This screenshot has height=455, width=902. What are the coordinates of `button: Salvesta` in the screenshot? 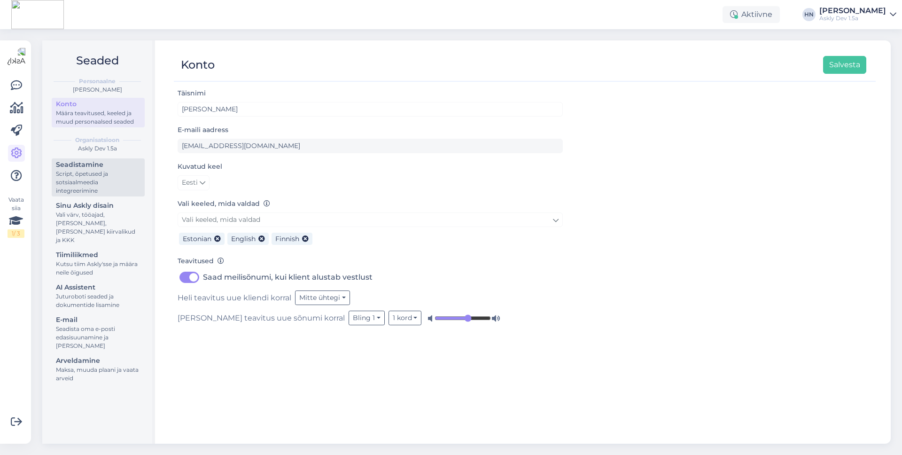 It's located at (845, 65).